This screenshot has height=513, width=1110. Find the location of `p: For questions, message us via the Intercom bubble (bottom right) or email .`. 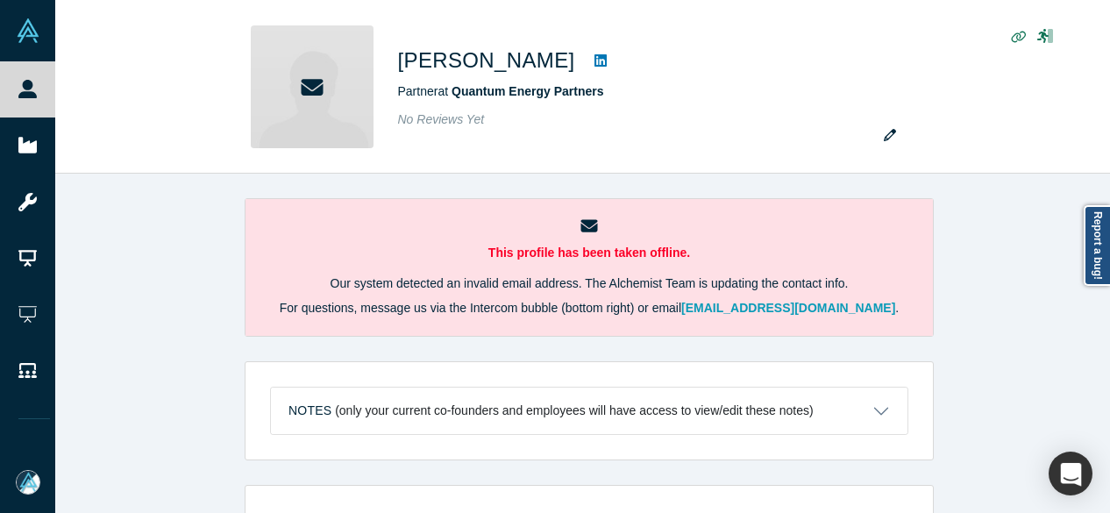

p: For questions, message us via the Intercom bubble (bottom right) or email . is located at coordinates (589, 308).